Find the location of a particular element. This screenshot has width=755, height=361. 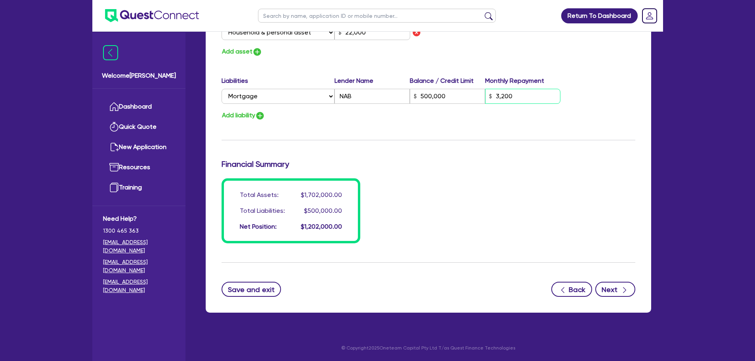

input: Balance / Credit Limit is located at coordinates (448, 96).